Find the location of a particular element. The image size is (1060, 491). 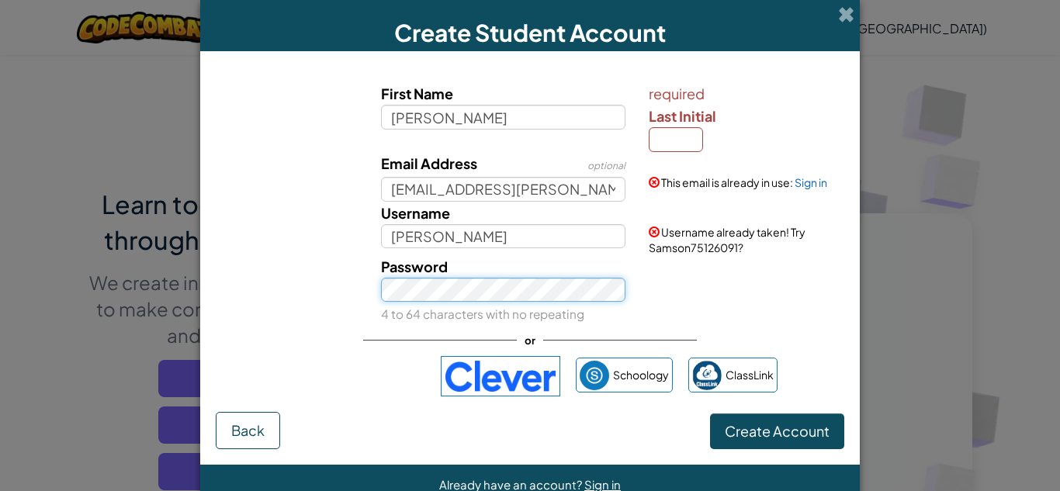

span: ClassLink is located at coordinates (749, 375).